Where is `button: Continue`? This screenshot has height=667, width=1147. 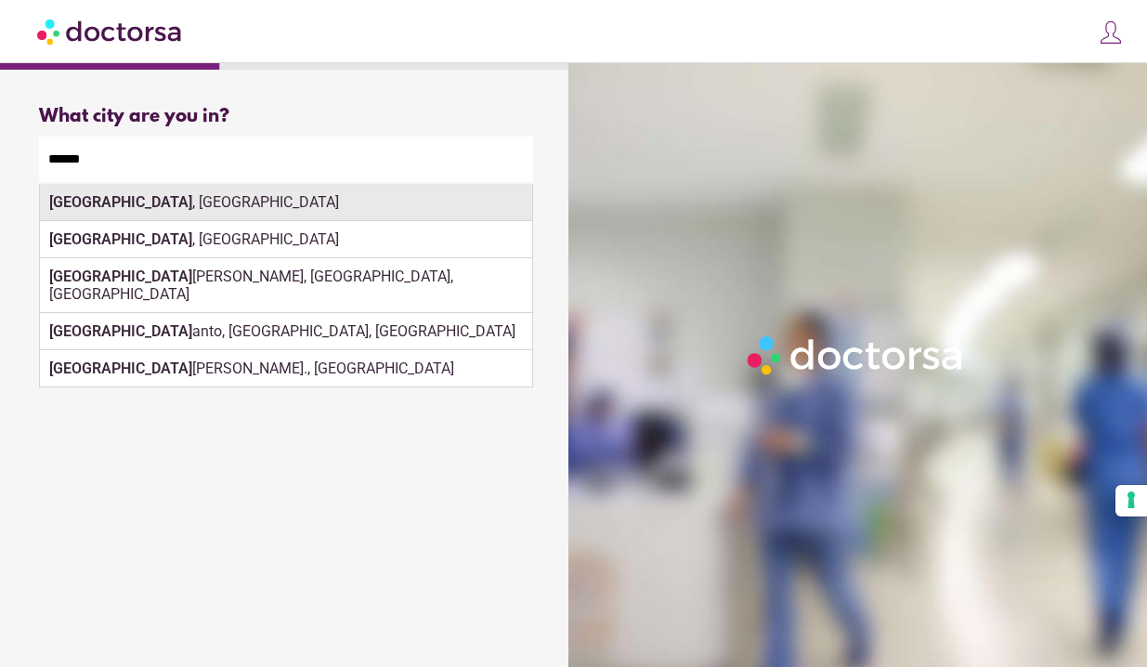
button: Continue is located at coordinates (482, 315).